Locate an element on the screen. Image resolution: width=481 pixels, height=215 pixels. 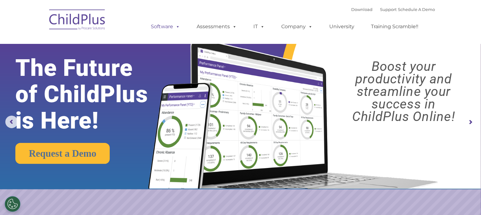
a: IT is located at coordinates (259, 27).